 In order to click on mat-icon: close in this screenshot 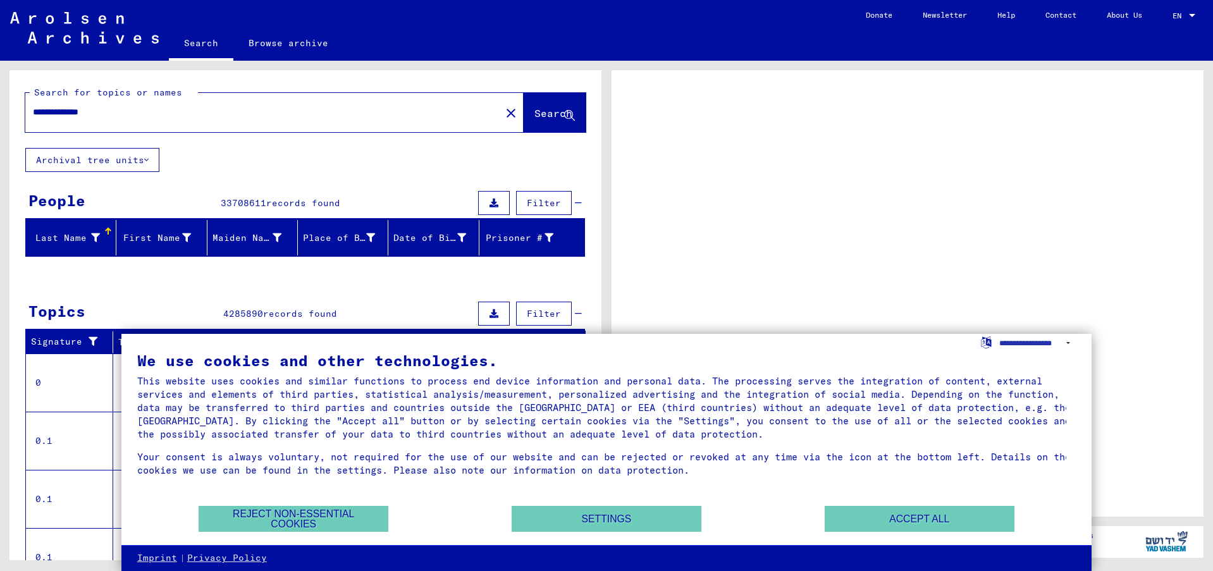, I will do `click(511, 113)`.